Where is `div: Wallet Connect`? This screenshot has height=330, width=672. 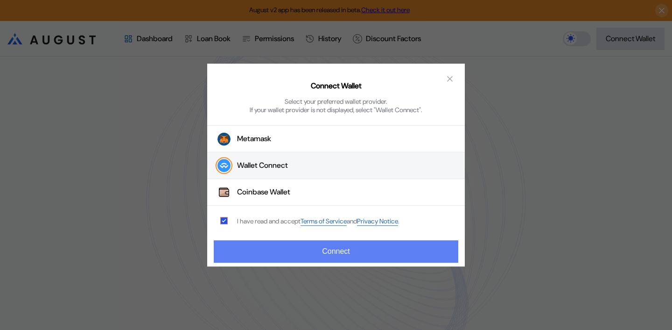 div: Wallet Connect is located at coordinates (262, 165).